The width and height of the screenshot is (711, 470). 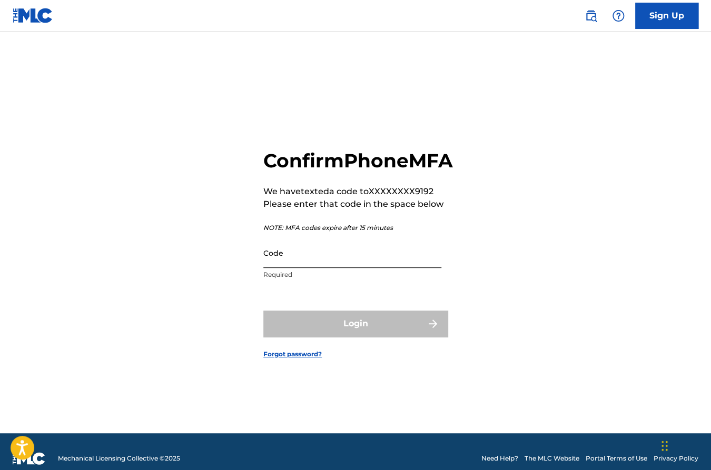 What do you see at coordinates (358, 192) in the screenshot?
I see `p: We have texted a code to XXXXXXXX9192` at bounding box center [358, 192].